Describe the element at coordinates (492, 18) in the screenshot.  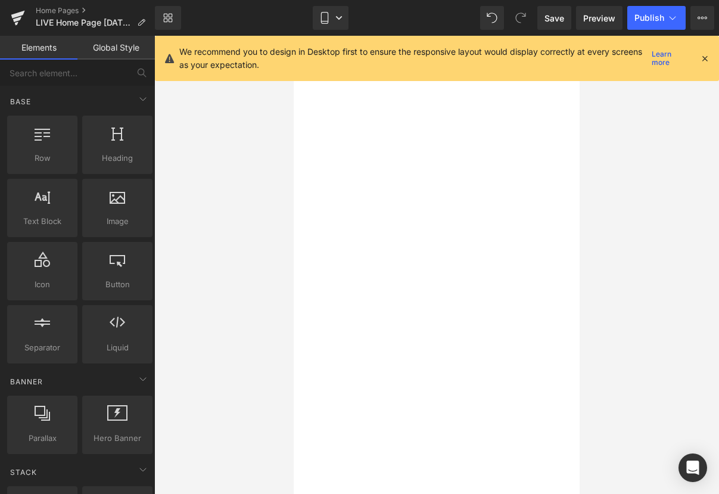
I see `button: Undo` at that location.